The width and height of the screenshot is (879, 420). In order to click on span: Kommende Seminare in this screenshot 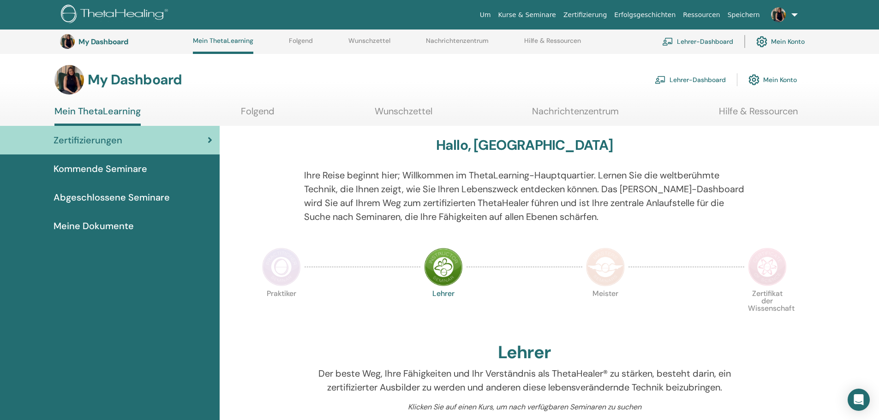, I will do `click(100, 169)`.